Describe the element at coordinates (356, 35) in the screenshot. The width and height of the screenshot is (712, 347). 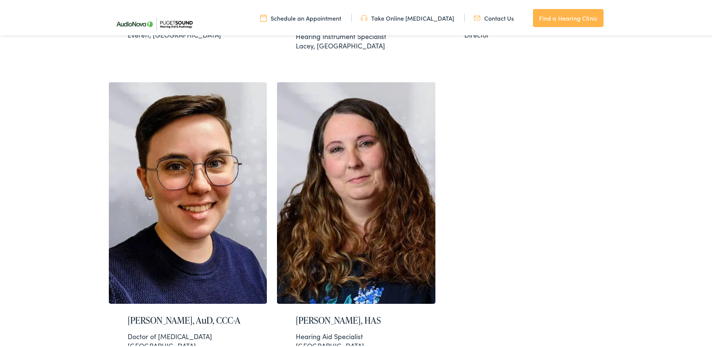
I see `div: Hearing Instrument Specialist` at that location.